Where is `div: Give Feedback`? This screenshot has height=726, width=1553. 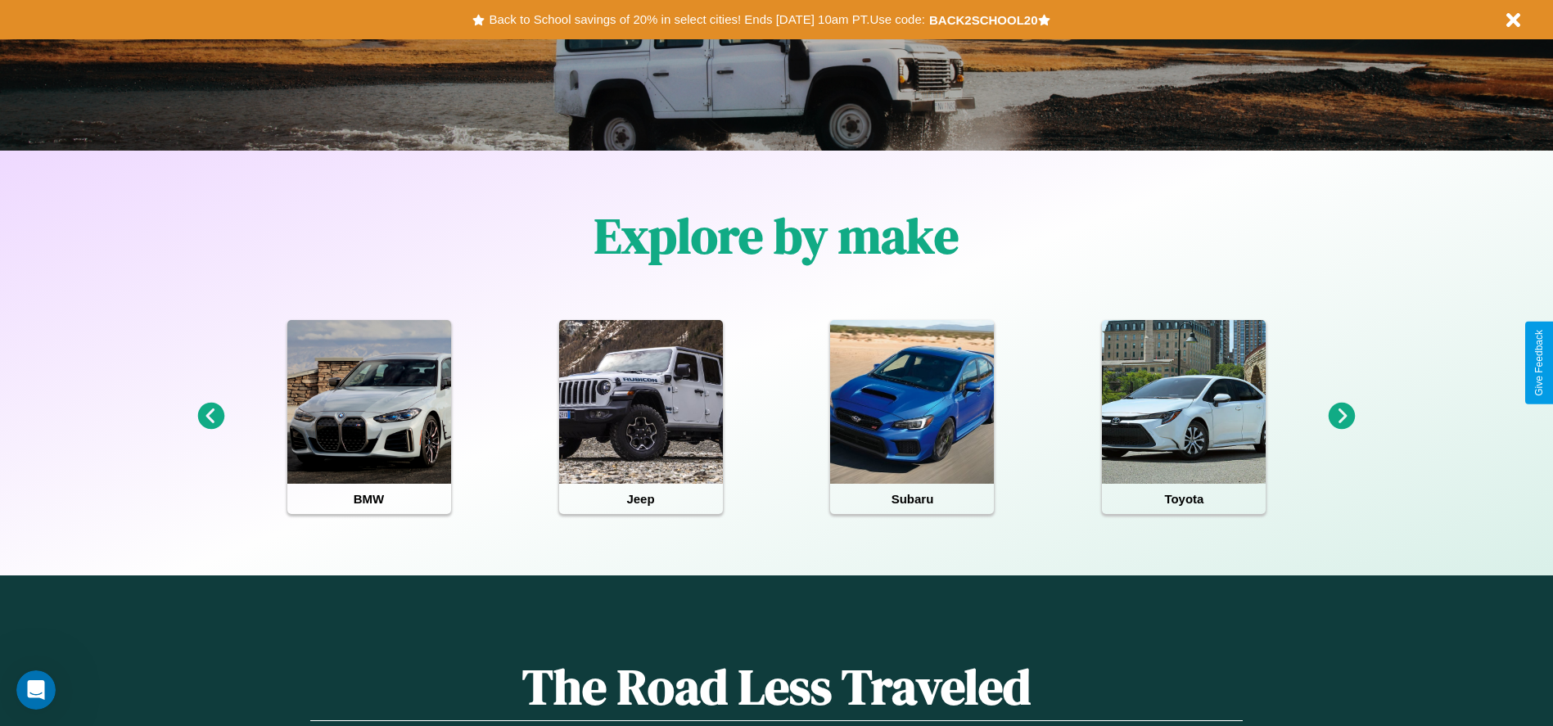 div: Give Feedback is located at coordinates (1539, 363).